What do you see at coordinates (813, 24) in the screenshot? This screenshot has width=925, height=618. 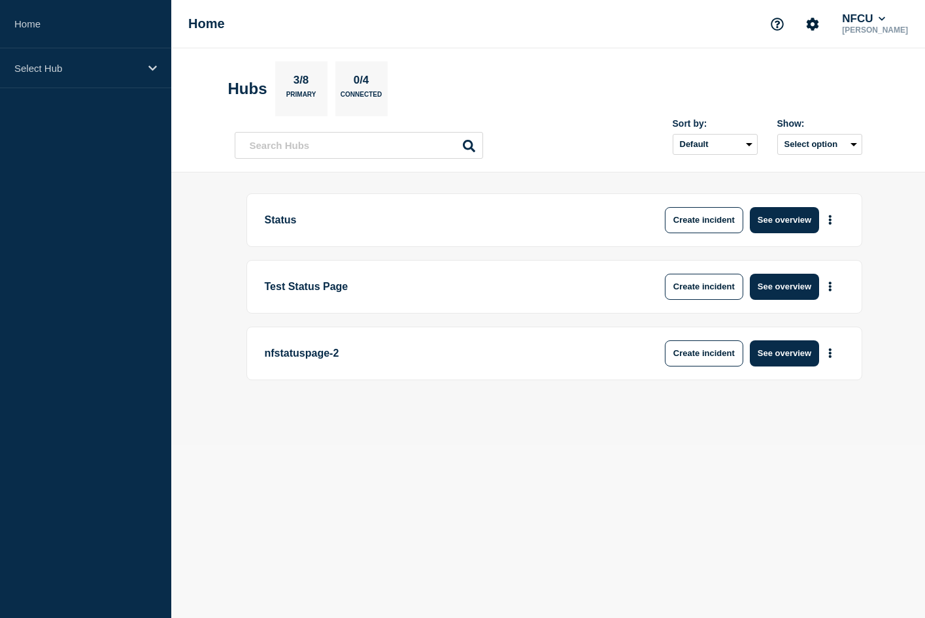 I see `button: Account settings` at bounding box center [813, 24].